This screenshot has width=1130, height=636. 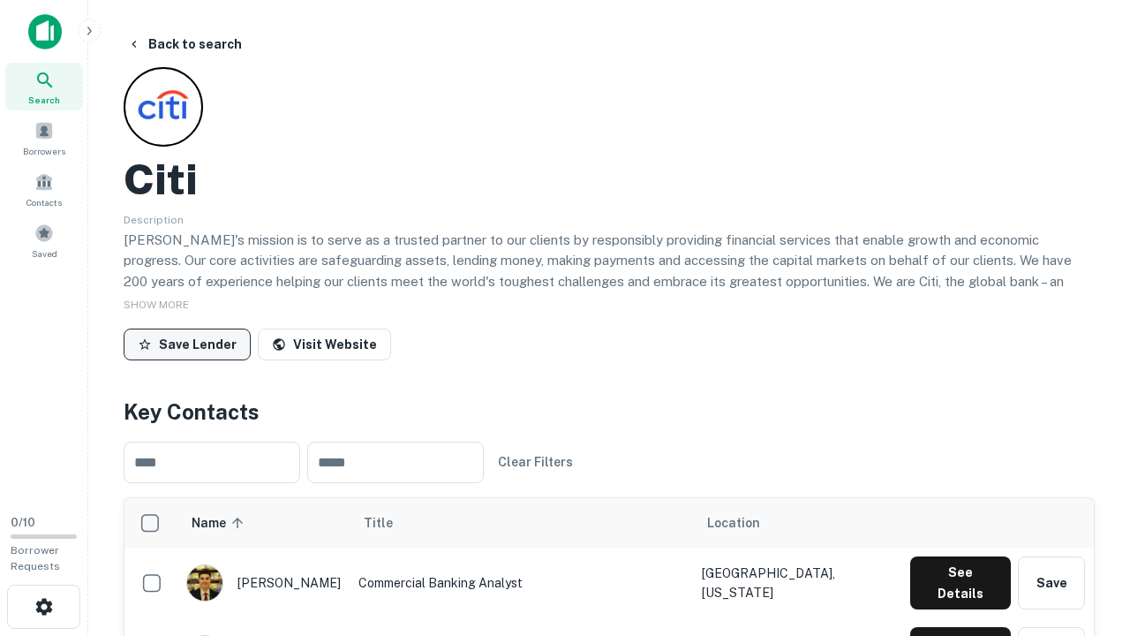 I want to click on div: Saved, so click(x=44, y=240).